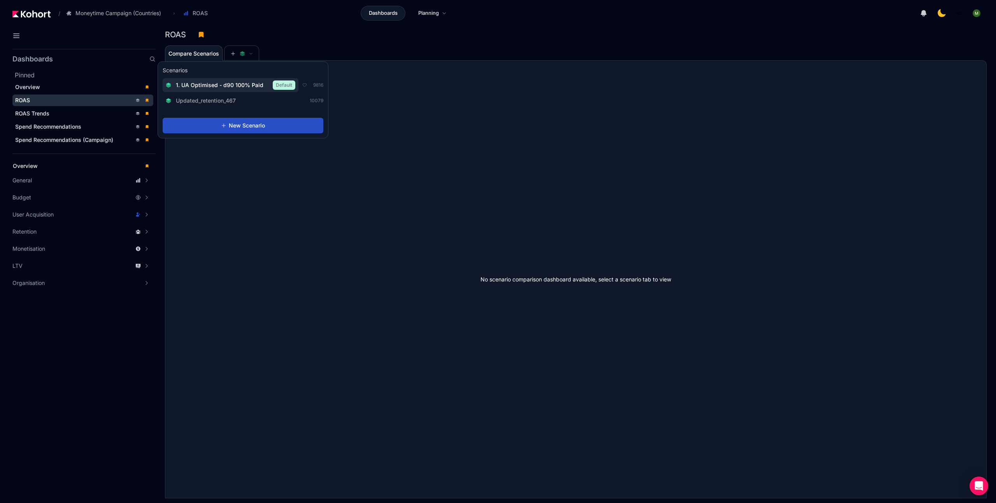 The width and height of the screenshot is (996, 503). Describe the element at coordinates (25, 232) in the screenshot. I see `span: Retention` at that location.